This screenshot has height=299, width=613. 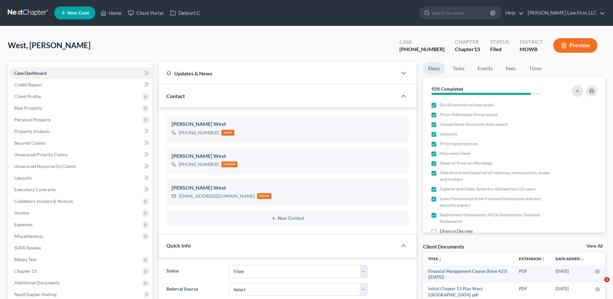 What do you see at coordinates (288, 218) in the screenshot?
I see `button: New Contact` at bounding box center [288, 218].